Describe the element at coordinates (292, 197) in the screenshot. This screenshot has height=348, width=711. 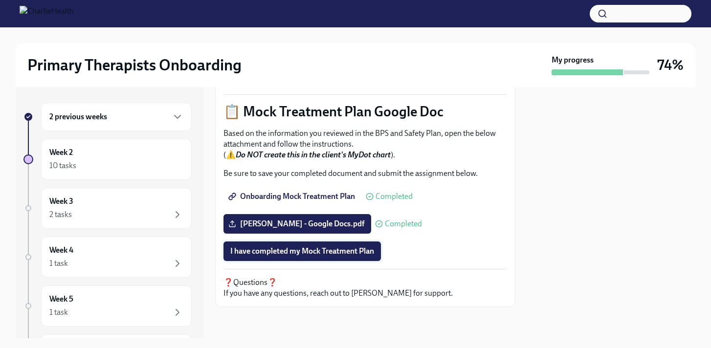
I see `span: Onboarding Mock Treatment Plan` at that location.